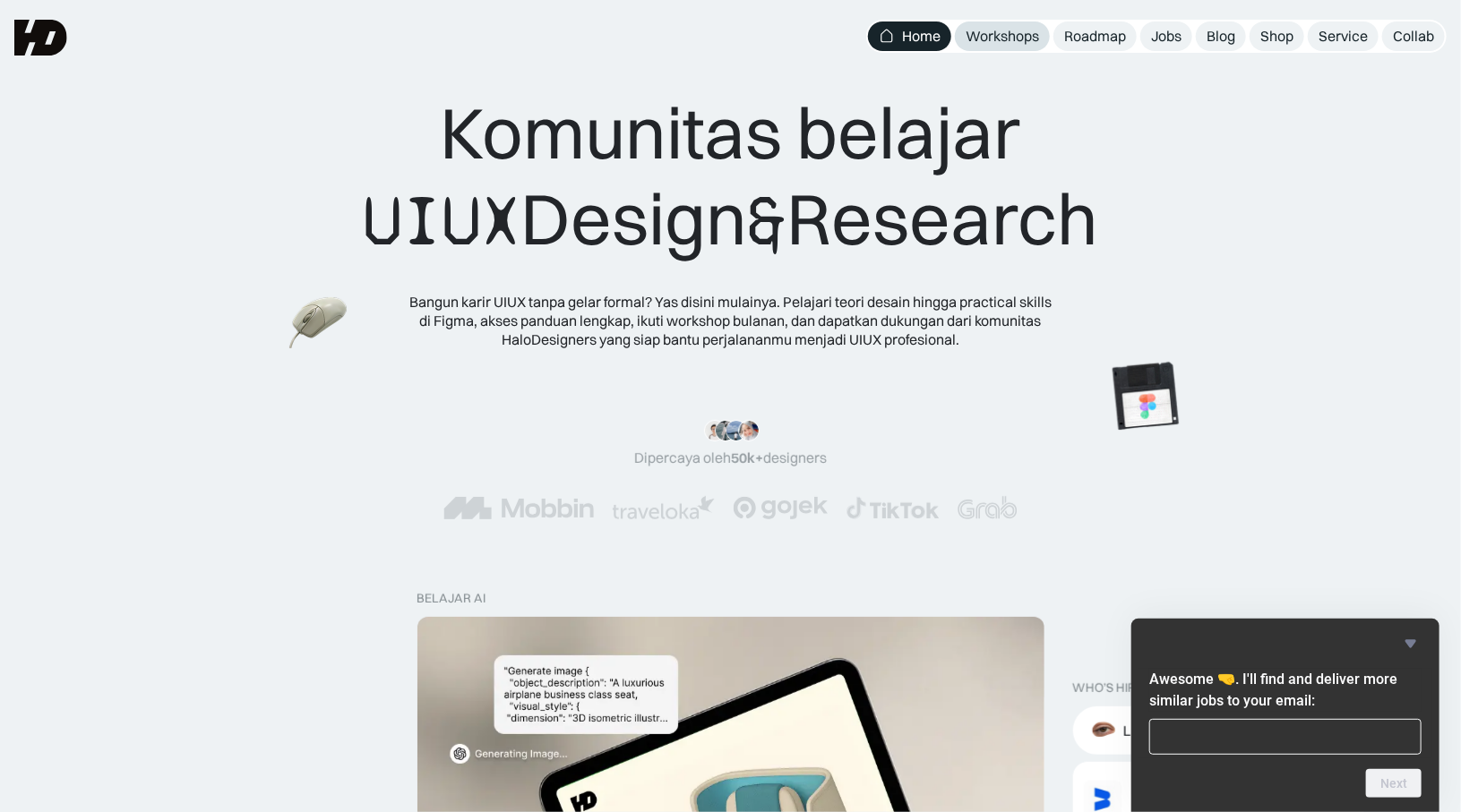  Describe the element at coordinates (1343, 36) in the screenshot. I see `a: Service` at that location.